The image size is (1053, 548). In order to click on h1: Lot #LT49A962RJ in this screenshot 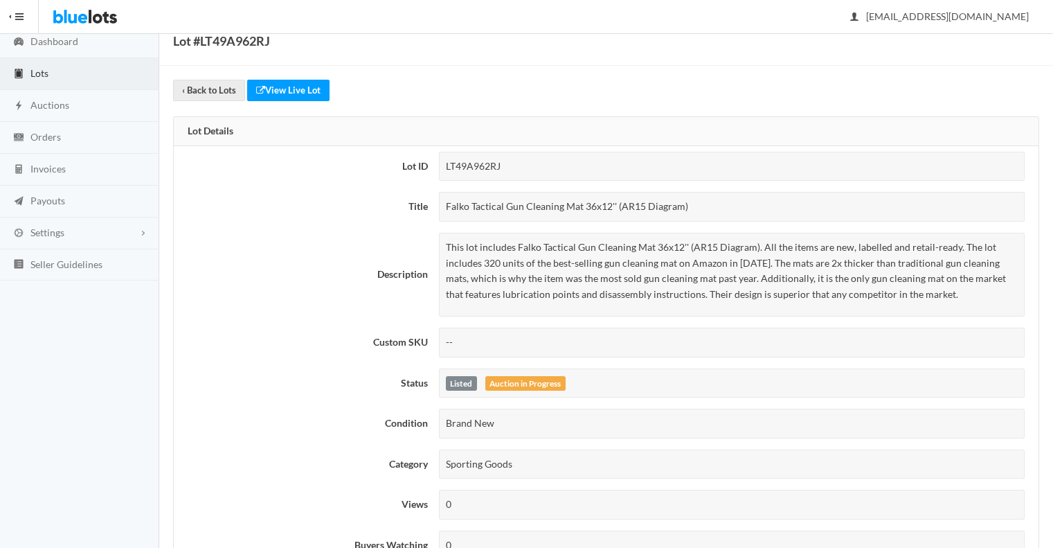, I will do `click(222, 41)`.